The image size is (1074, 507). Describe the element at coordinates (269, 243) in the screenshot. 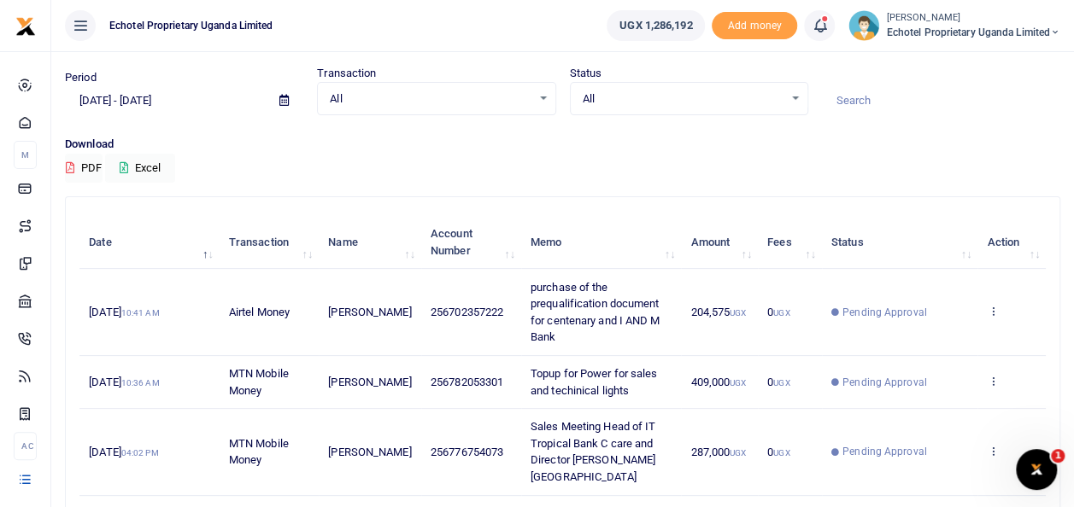

I see `th: Transaction: activate to sort column ascending` at that location.